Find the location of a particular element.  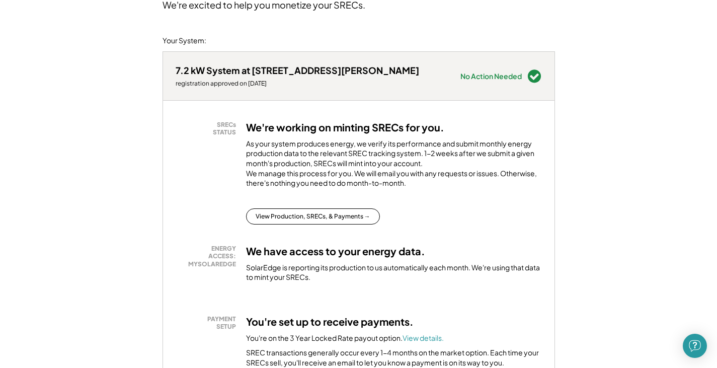

div: PAYMENT SETUP is located at coordinates (208, 322).